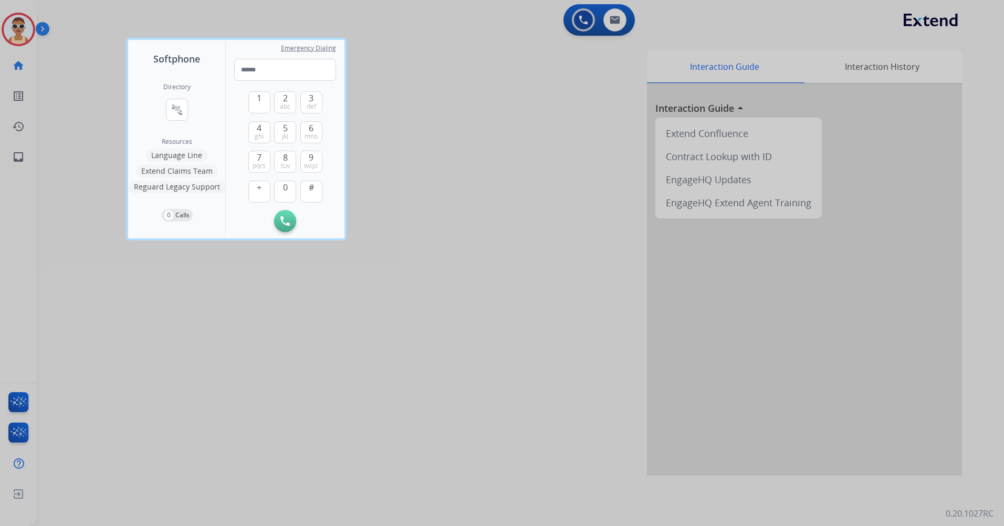 Image resolution: width=1004 pixels, height=526 pixels. I want to click on span: 7, so click(259, 158).